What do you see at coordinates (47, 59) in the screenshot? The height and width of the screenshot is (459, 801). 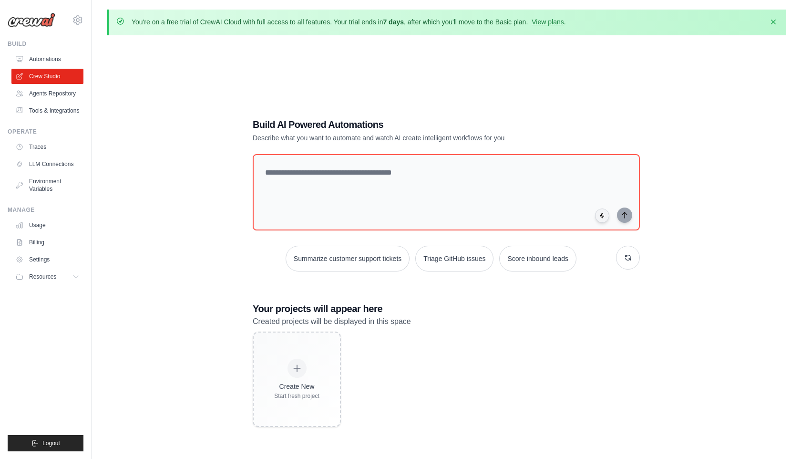 I see `a: Automations` at bounding box center [47, 59].